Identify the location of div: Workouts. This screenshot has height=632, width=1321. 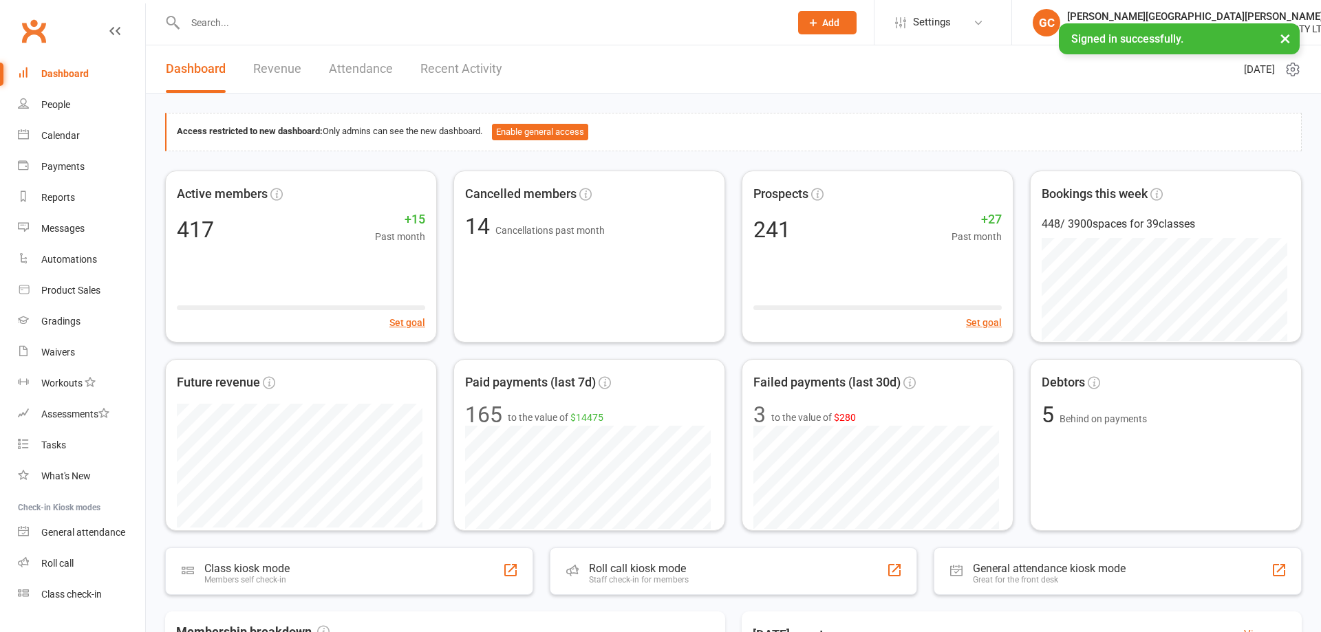
(62, 383).